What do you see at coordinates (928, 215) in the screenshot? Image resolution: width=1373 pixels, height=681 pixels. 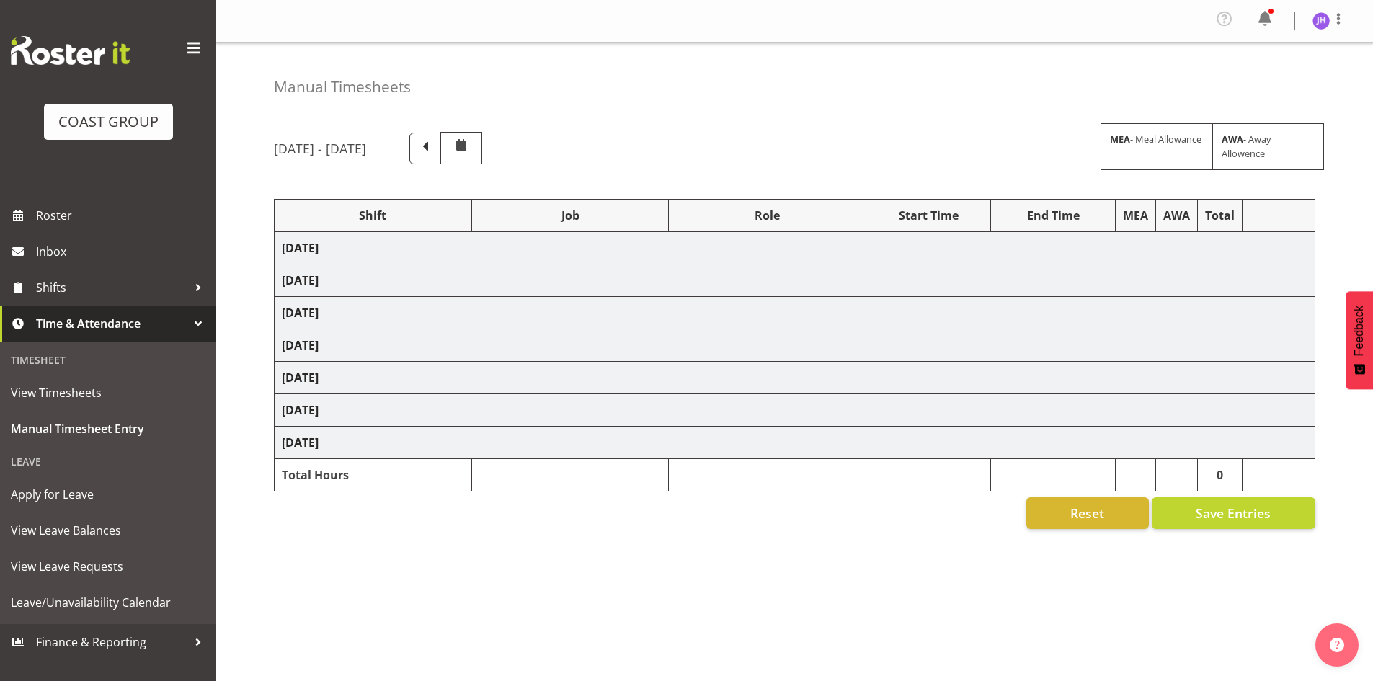 I see `div: Start Time` at bounding box center [928, 215].